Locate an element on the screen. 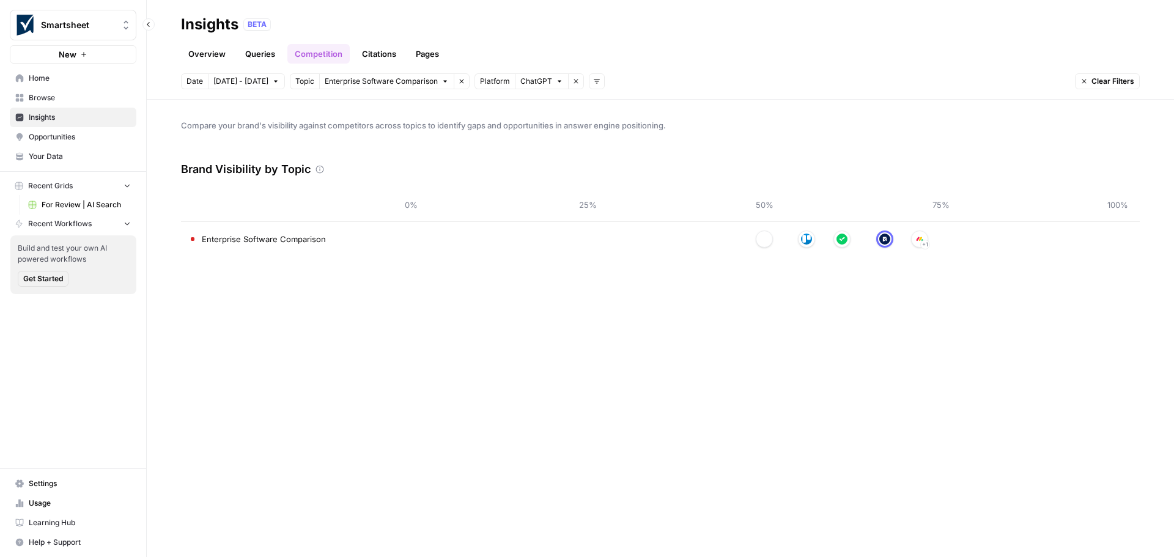 The height and width of the screenshot is (557, 1174). span: For Review | AI Search is located at coordinates (86, 205).